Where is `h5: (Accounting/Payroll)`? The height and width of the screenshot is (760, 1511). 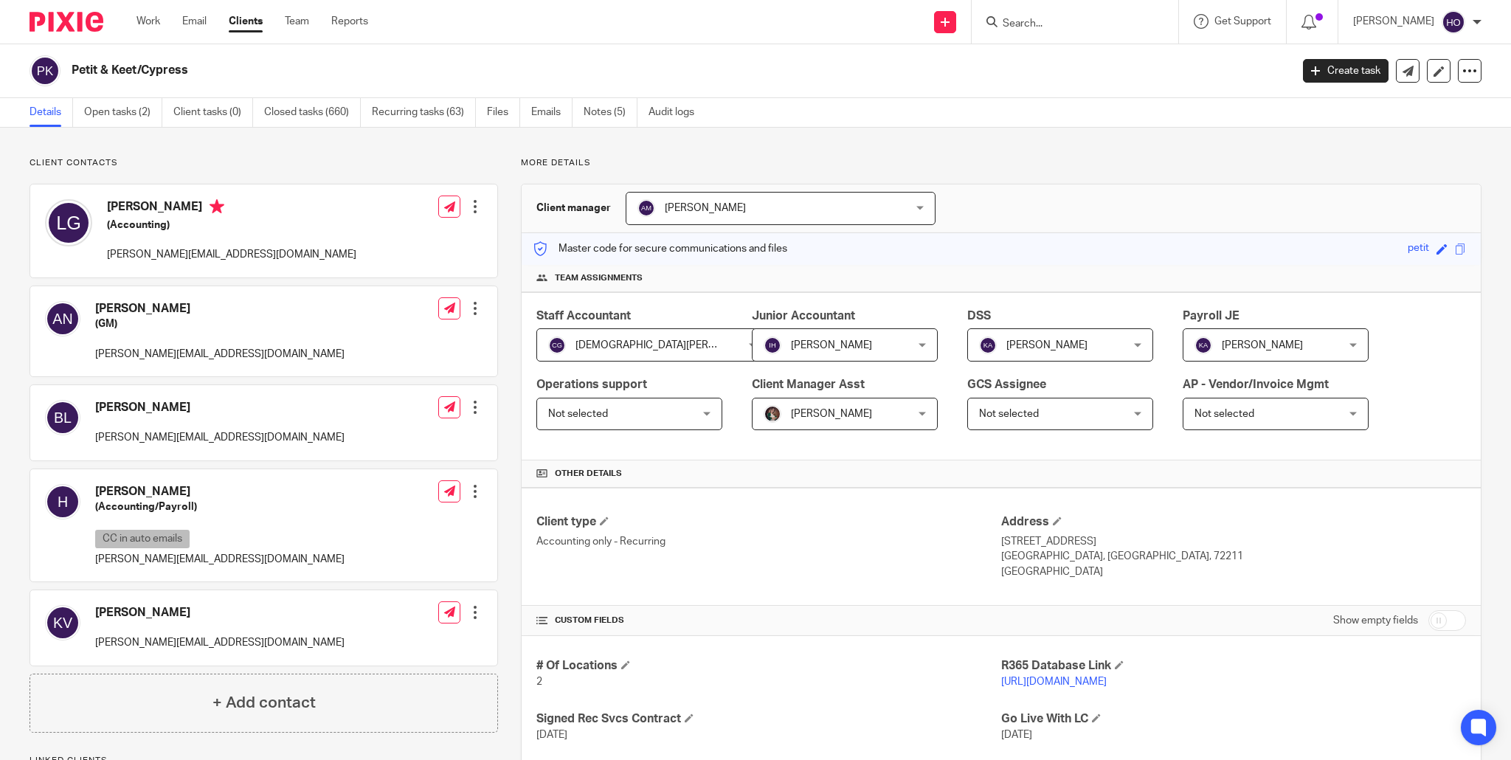
h5: (Accounting/Payroll) is located at coordinates (220, 507).